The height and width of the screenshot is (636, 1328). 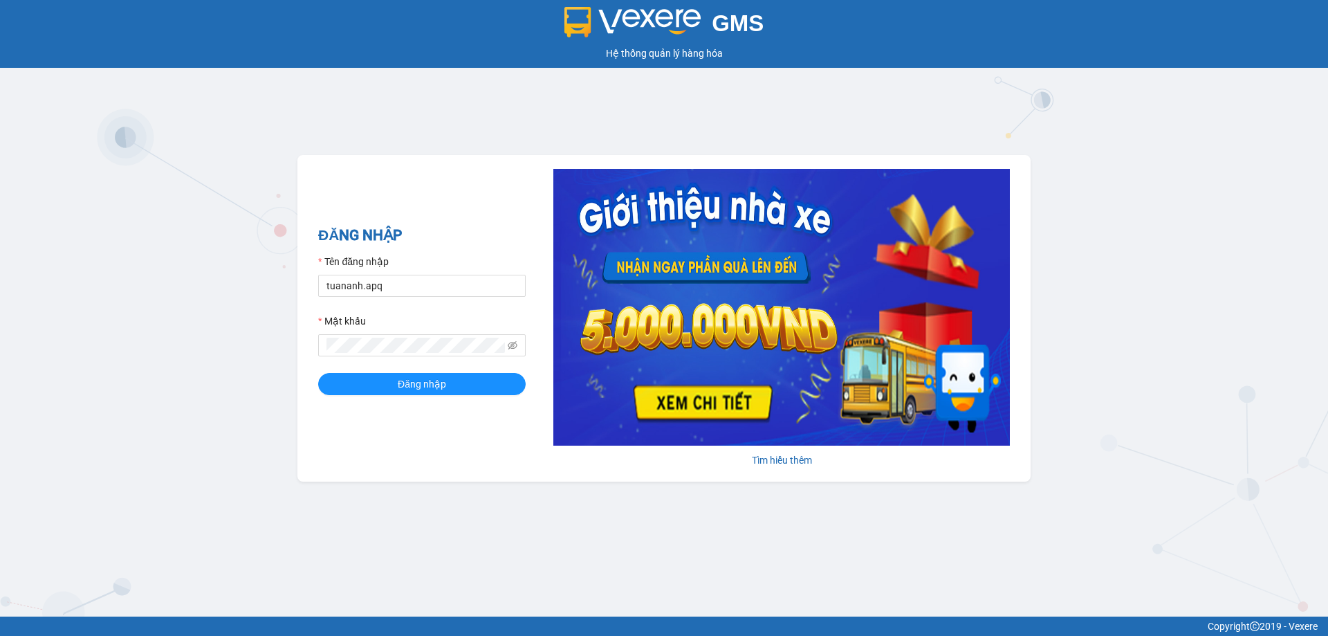 I want to click on div: Copyright 2019 - Vexere, so click(x=664, y=626).